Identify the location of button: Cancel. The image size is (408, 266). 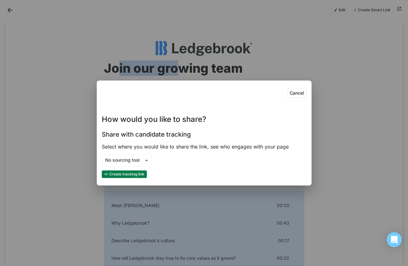
(297, 93).